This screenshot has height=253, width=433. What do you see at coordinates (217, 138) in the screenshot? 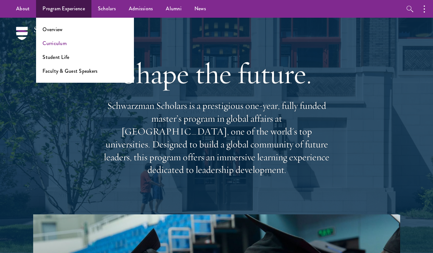
I see `p: Schwarzman Scholars is a prestigious one-year, fully funded master’s program in global affairs at...` at bounding box center [217, 138].